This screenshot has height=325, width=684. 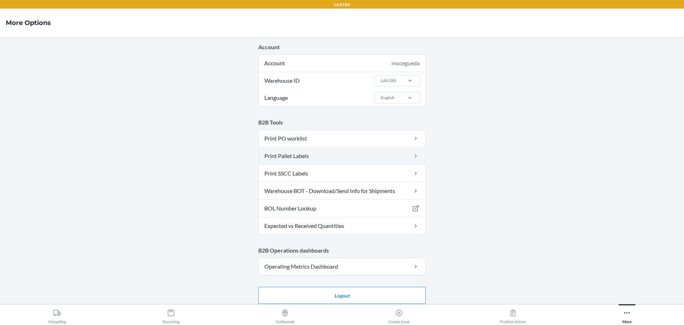 What do you see at coordinates (285, 315) in the screenshot?
I see `div: Outbounds` at bounding box center [285, 315].